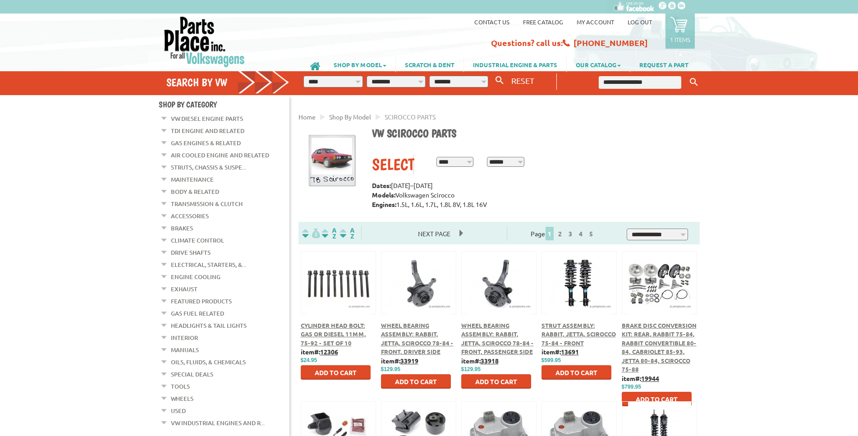 This screenshot has height=436, width=858. Describe the element at coordinates (207, 119) in the screenshot. I see `a: VW Diesel Engine Parts` at that location.